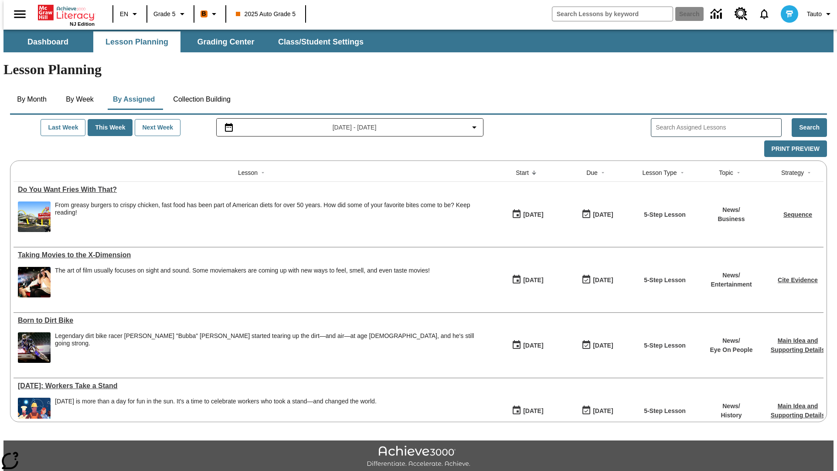 This screenshot has width=837, height=471. What do you see at coordinates (795, 149) in the screenshot?
I see `button: Print Preview` at bounding box center [795, 149].